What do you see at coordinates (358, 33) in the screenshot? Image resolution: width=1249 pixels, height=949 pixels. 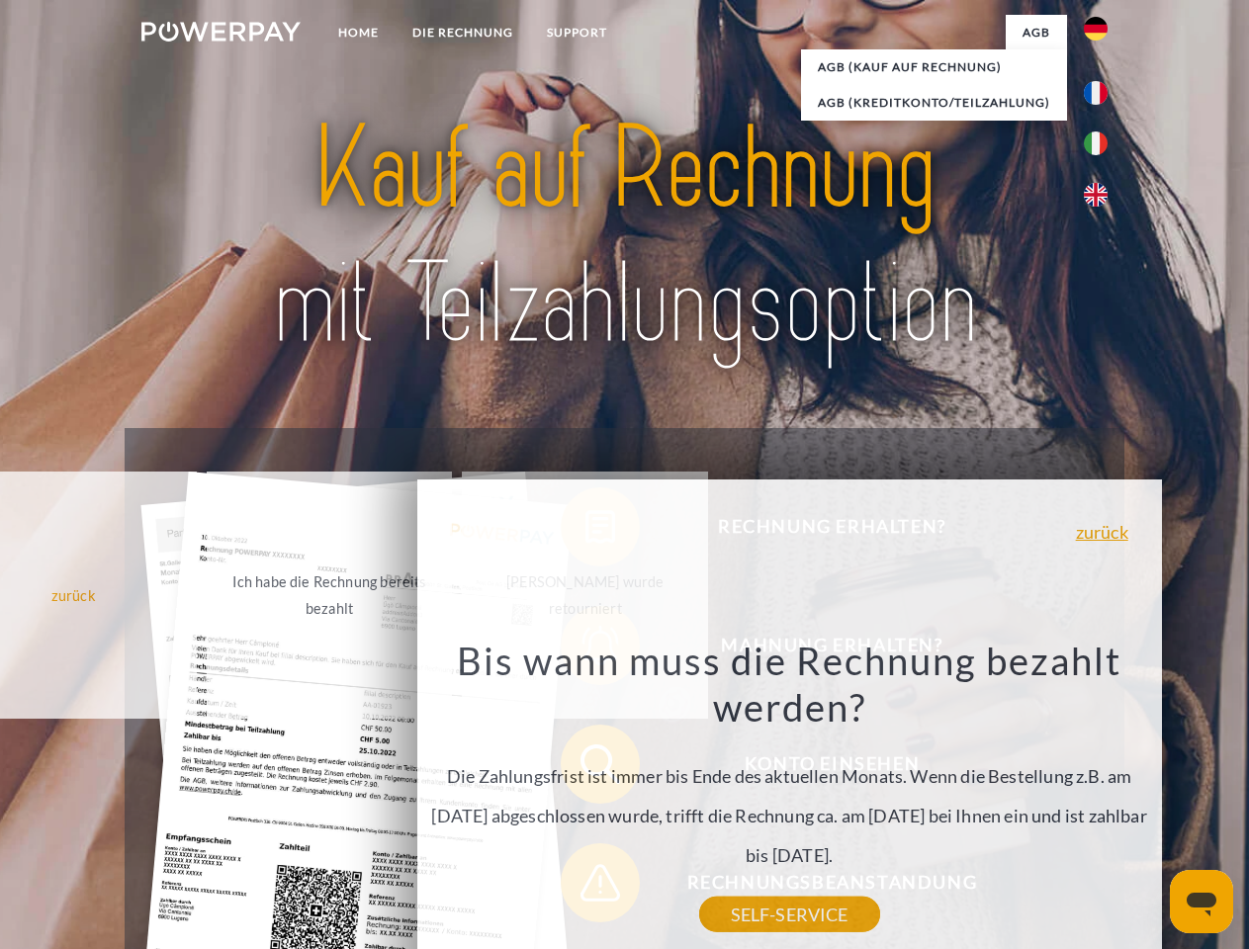 I see `a: Home` at bounding box center [358, 33].